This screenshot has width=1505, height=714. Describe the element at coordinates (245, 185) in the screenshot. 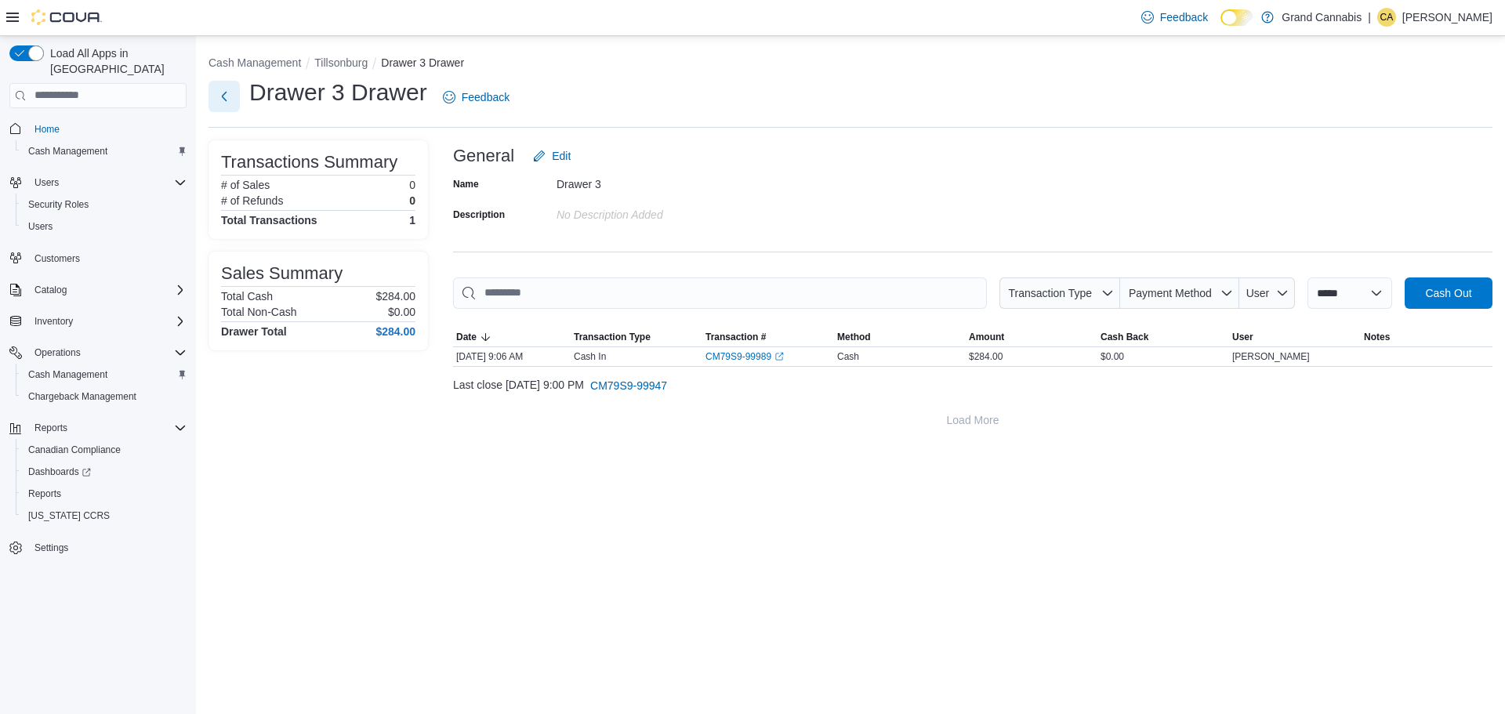

I see `h6: # of Sales` at that location.